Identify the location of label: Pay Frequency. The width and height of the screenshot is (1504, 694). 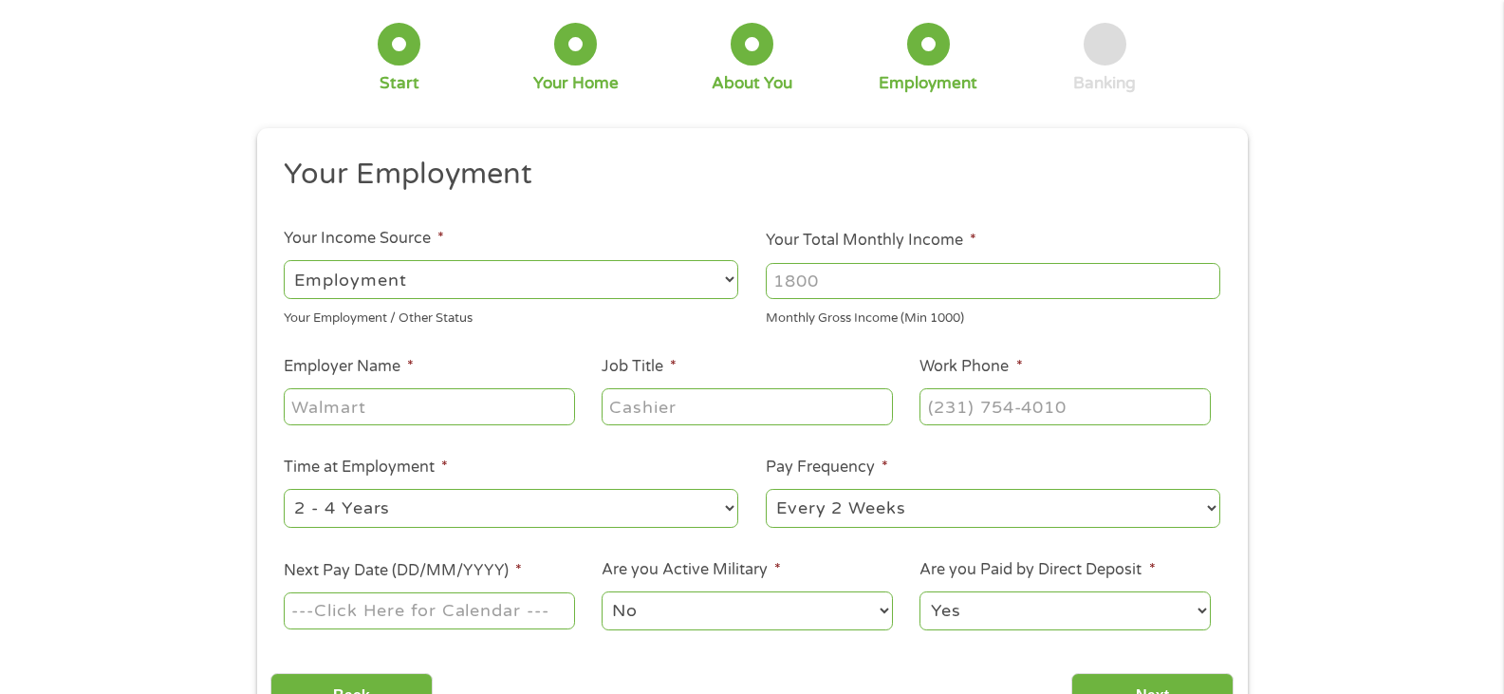
(826, 467).